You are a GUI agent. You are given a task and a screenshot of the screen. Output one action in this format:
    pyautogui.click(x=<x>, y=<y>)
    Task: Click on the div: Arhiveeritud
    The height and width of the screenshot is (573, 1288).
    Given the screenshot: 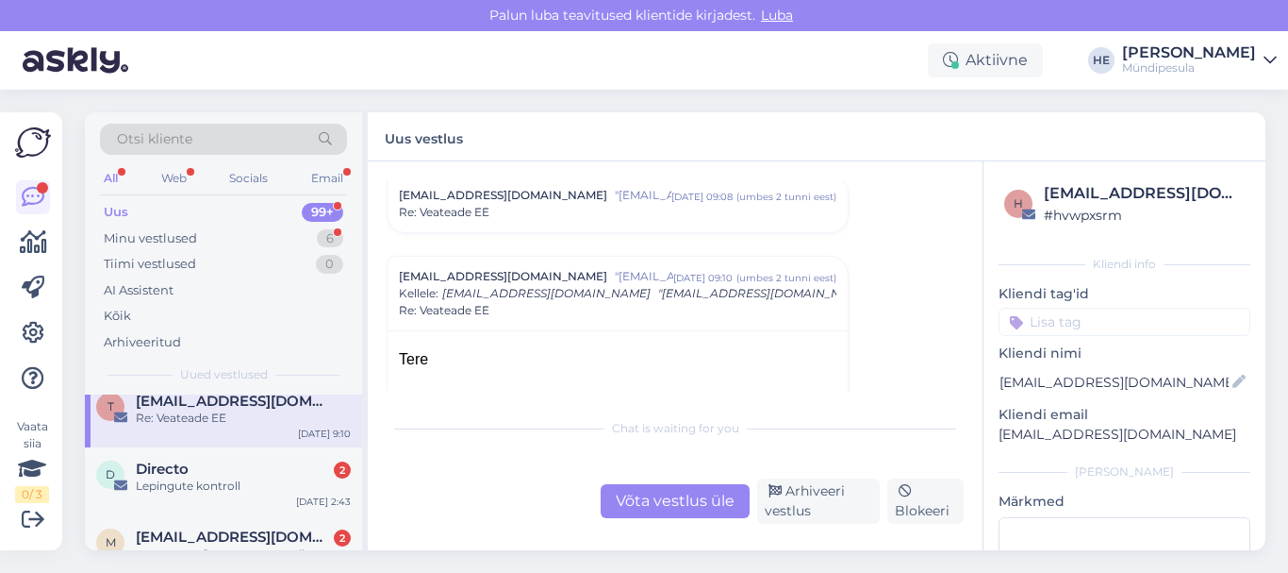 What is the action you would take?
    pyautogui.click(x=142, y=342)
    